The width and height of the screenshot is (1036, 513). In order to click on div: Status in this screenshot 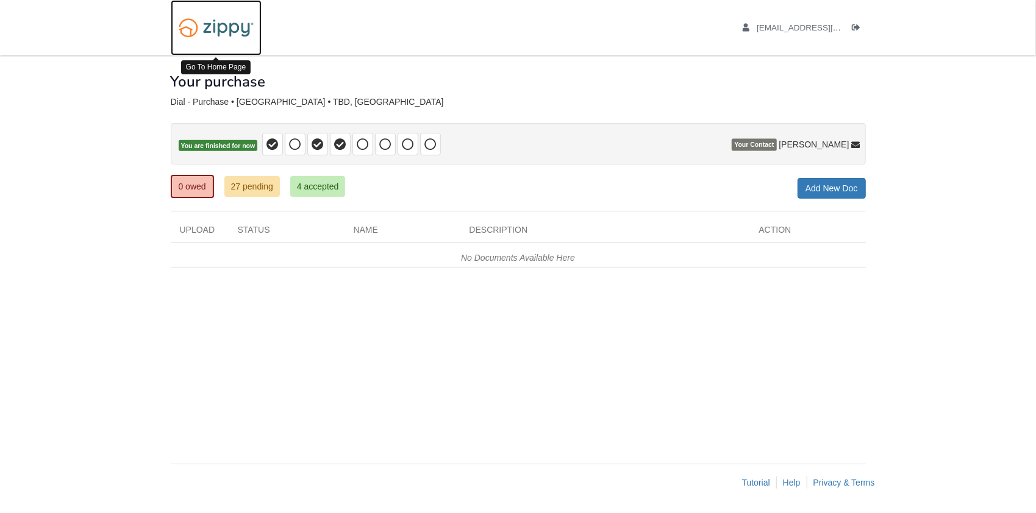, I will do `click(286, 233)`.